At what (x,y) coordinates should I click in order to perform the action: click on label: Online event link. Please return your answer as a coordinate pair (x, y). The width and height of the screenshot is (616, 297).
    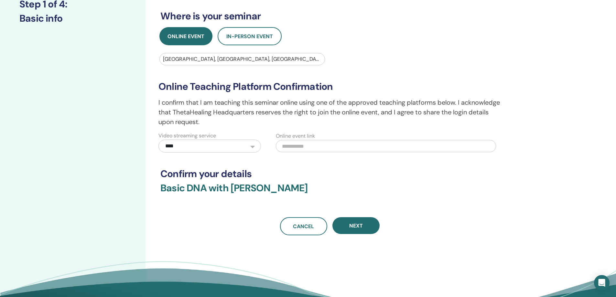
    Looking at the image, I should click on (295, 136).